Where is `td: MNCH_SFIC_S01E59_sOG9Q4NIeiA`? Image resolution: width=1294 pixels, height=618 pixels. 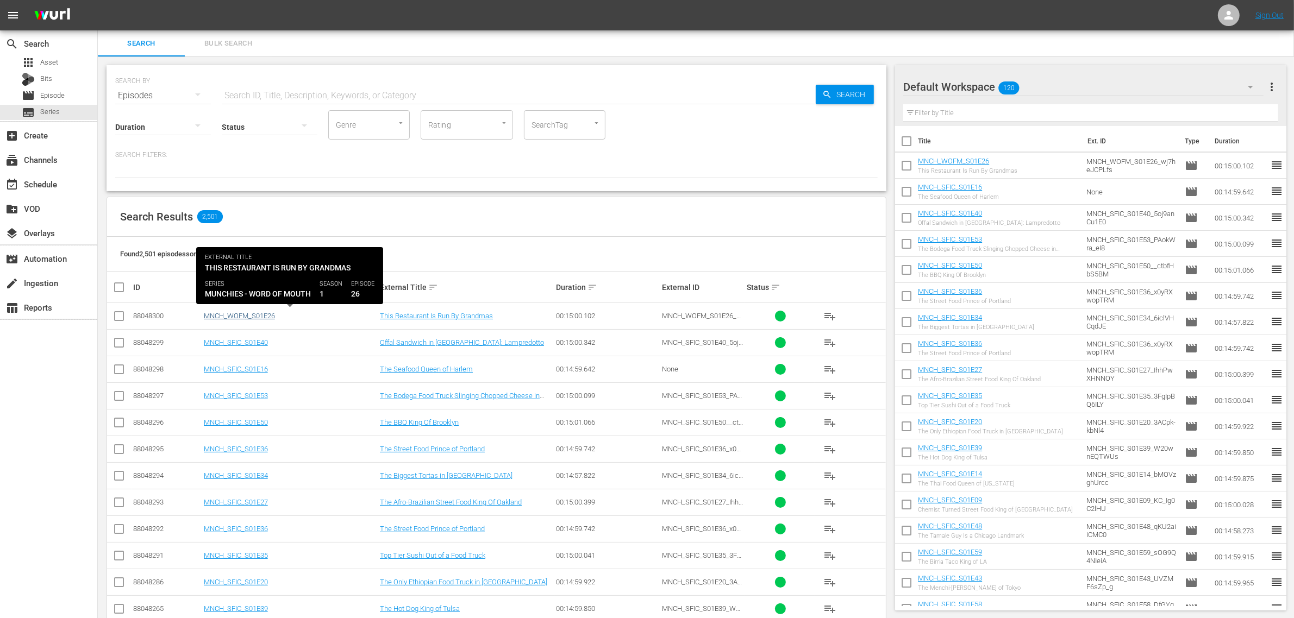 td: MNCH_SFIC_S01E59_sOG9Q4NIeiA is located at coordinates (1131, 557).